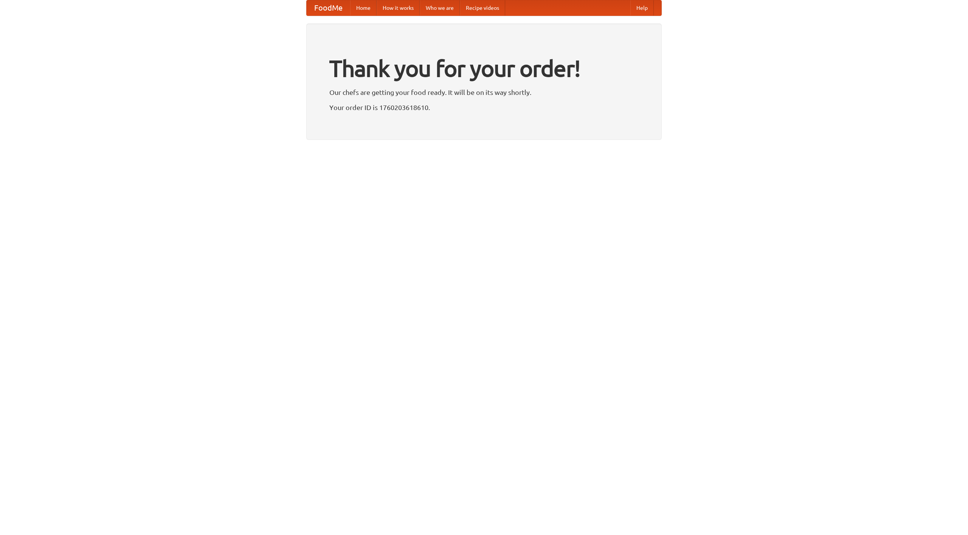 This screenshot has width=968, height=535. What do you see at coordinates (484, 107) in the screenshot?
I see `p: Your order ID is 1760203618610.` at bounding box center [484, 107].